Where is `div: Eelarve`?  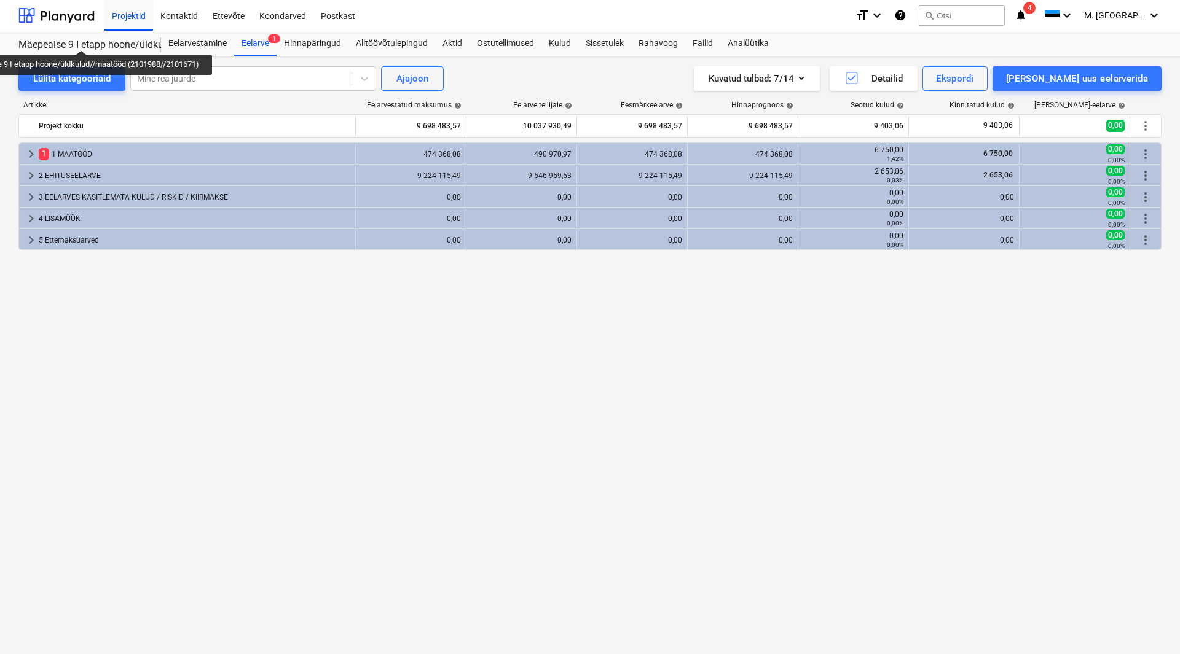
div: Eelarve is located at coordinates (255, 44).